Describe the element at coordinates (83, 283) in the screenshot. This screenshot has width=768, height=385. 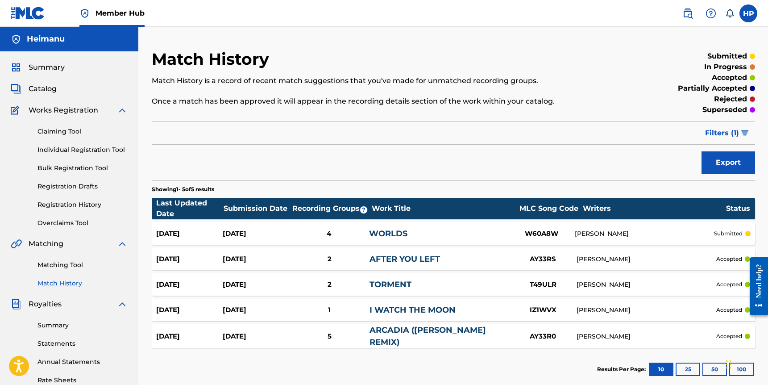
I see `a: Match History` at that location.